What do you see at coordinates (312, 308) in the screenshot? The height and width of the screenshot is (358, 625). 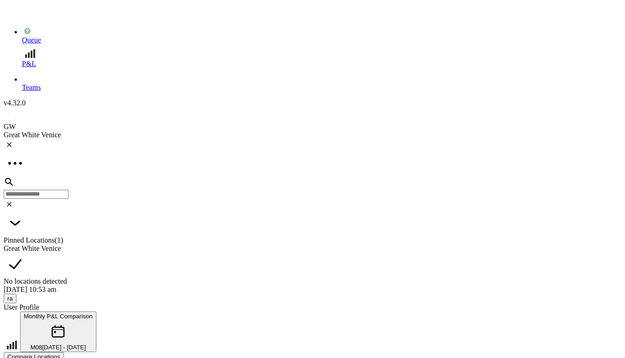 I see `div: User Profile` at bounding box center [312, 308].